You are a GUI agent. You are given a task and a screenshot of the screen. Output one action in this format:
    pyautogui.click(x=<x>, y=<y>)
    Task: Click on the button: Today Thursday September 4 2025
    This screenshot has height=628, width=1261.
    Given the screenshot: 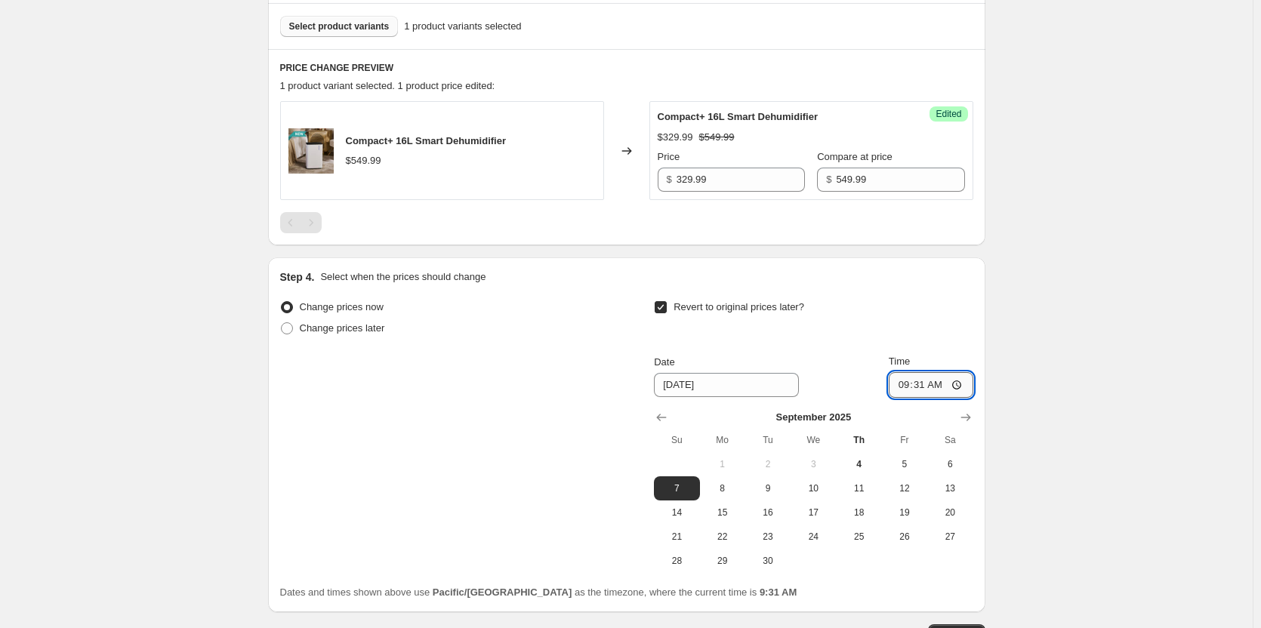 What is the action you would take?
    pyautogui.click(x=858, y=464)
    